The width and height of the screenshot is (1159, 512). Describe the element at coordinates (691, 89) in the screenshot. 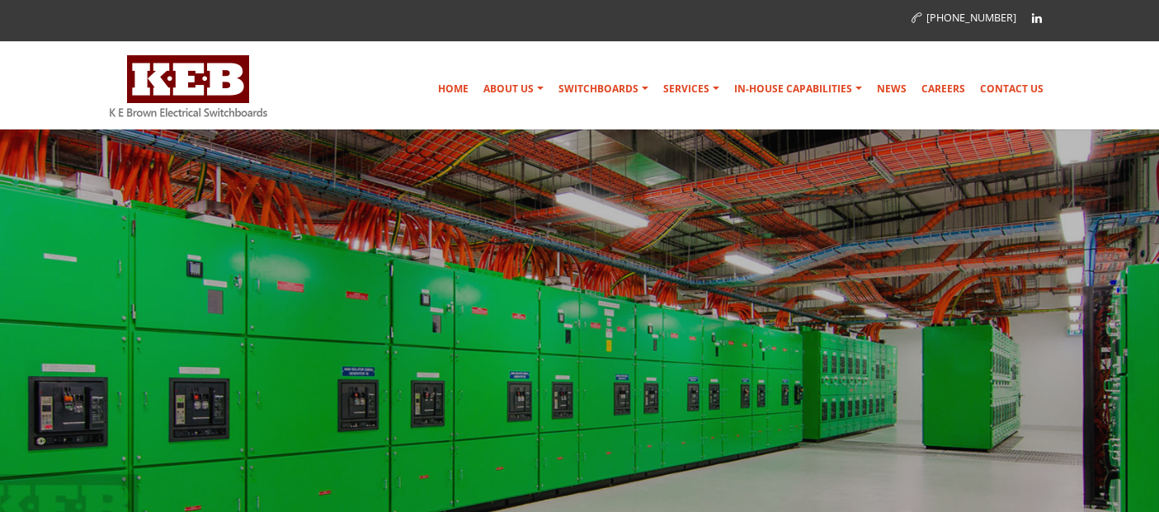

I see `a: Services` at that location.